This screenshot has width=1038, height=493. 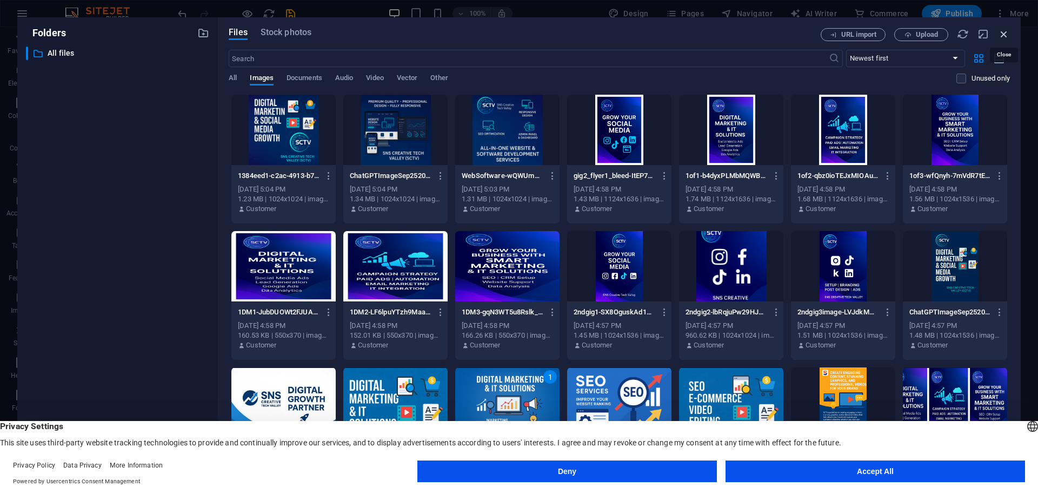 I want to click on button: URL import, so click(x=853, y=35).